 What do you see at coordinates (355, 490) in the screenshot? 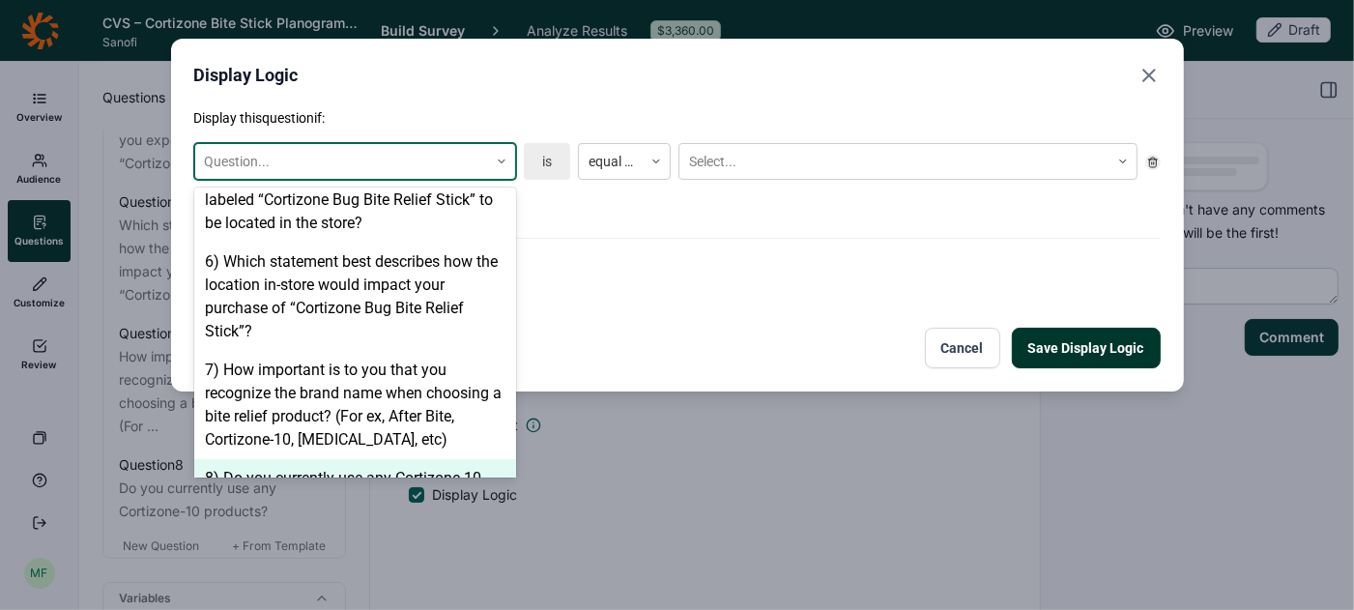
I see `div: 8) Do you currently use any Cortizone-10 products?` at bounding box center [355, 490].